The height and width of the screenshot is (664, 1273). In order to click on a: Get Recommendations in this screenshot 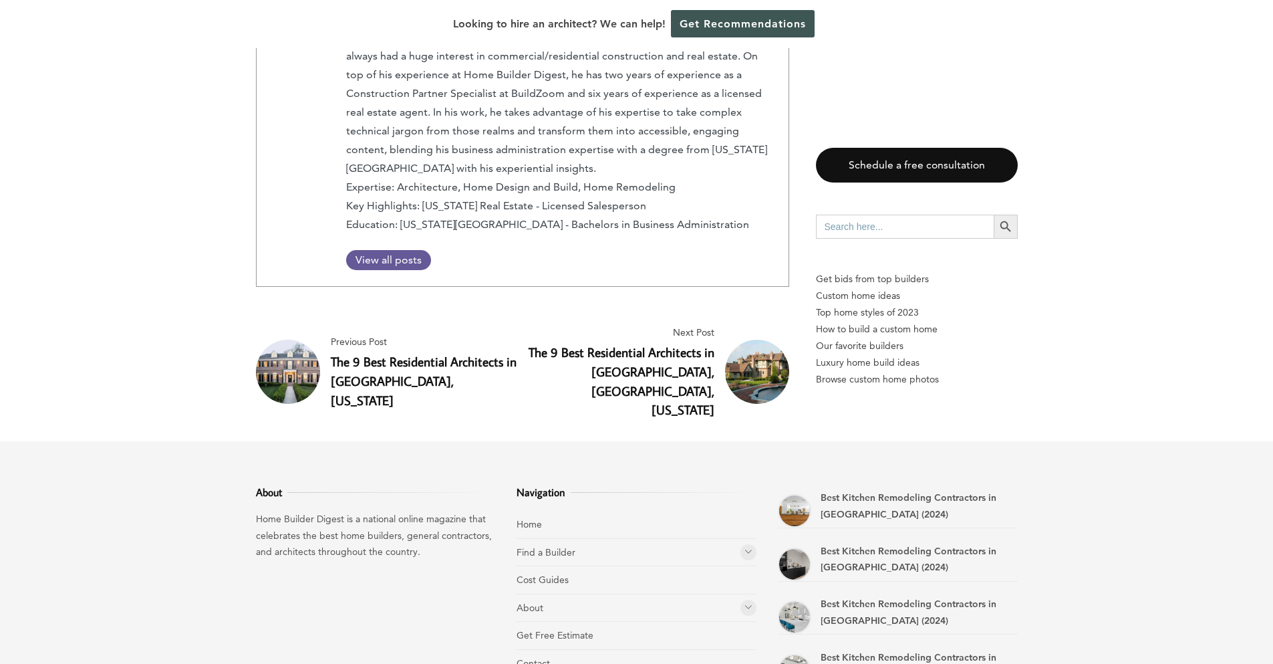, I will do `click(743, 23)`.